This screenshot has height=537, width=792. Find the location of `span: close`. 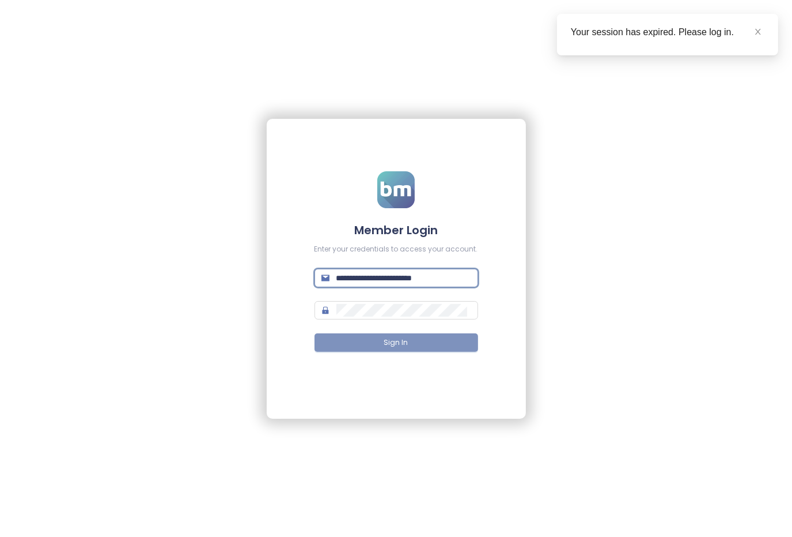

span: close is located at coordinates (758, 32).